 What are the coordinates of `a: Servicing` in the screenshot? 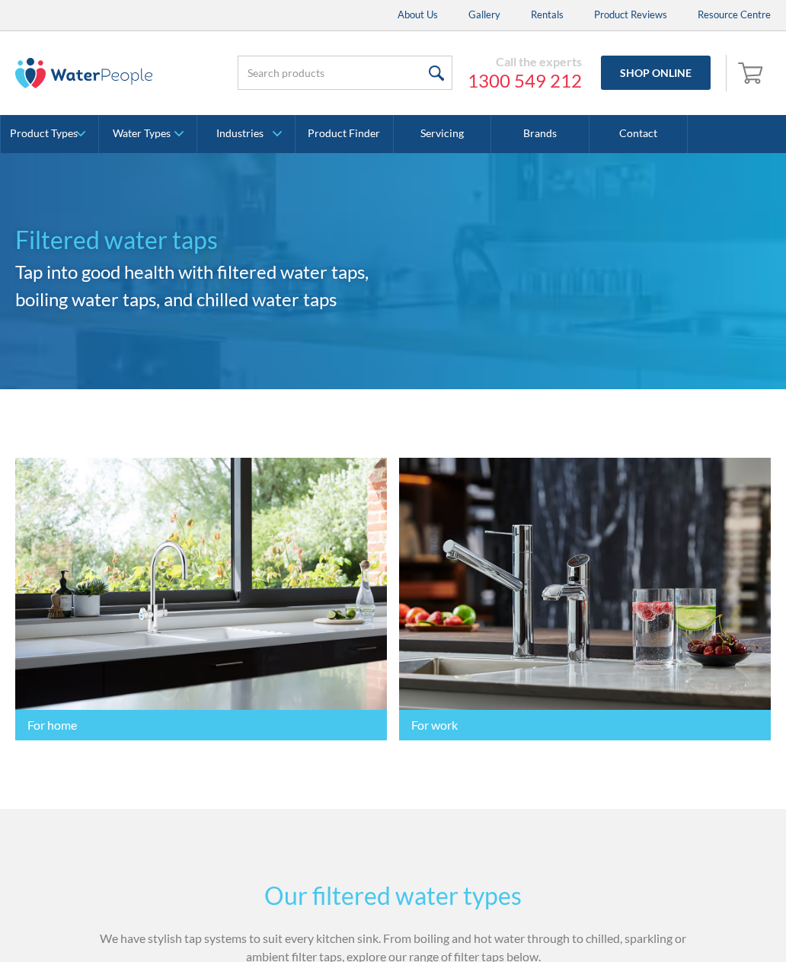 It's located at (442, 134).